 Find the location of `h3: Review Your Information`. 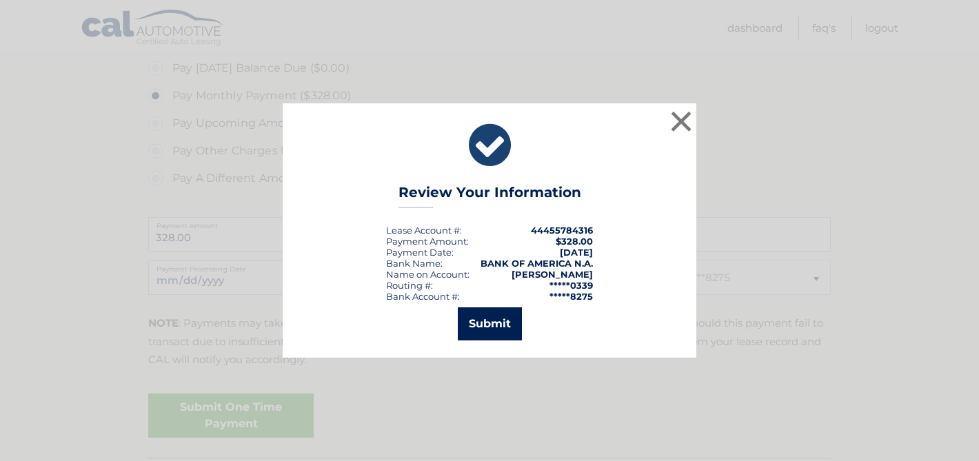

h3: Review Your Information is located at coordinates (490, 196).